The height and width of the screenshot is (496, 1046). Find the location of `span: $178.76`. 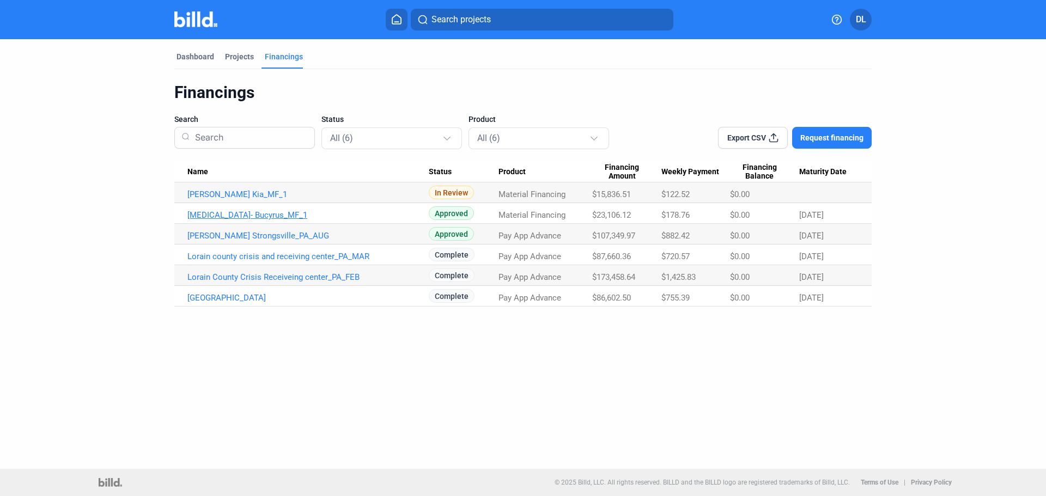

span: $178.76 is located at coordinates (675, 215).